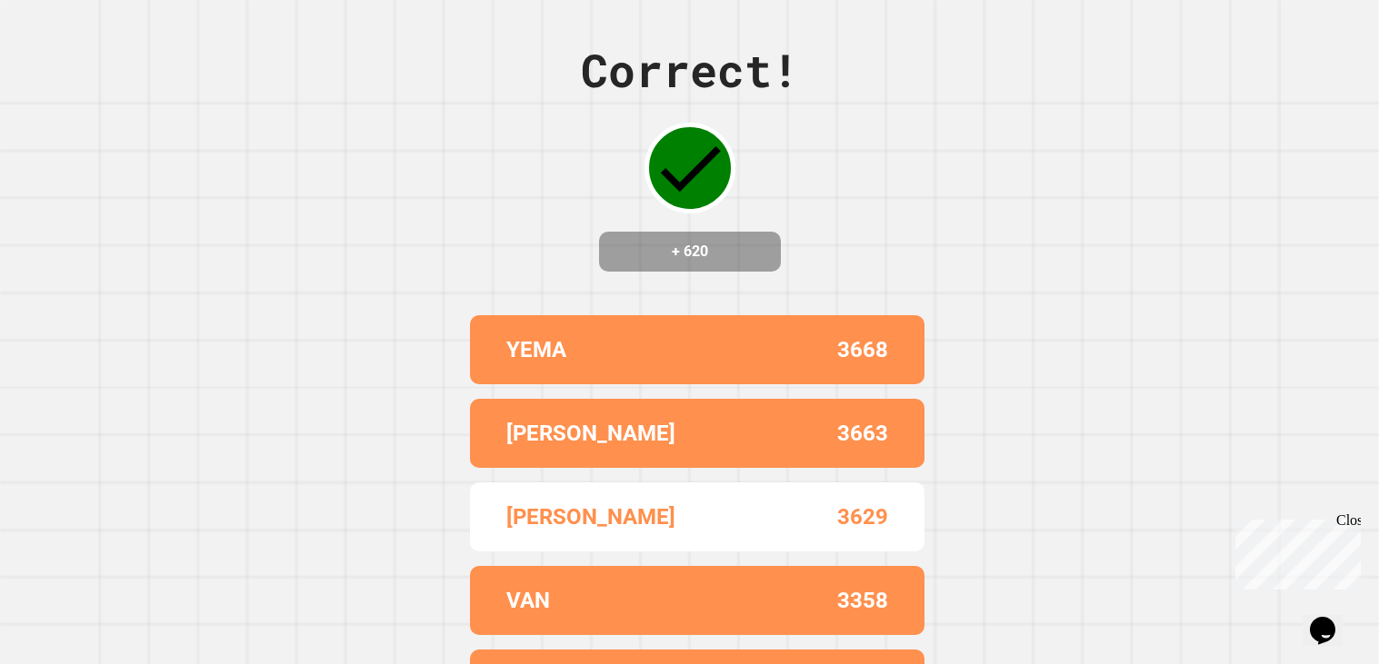 This screenshot has width=1379, height=664. I want to click on p: 3629, so click(862, 517).